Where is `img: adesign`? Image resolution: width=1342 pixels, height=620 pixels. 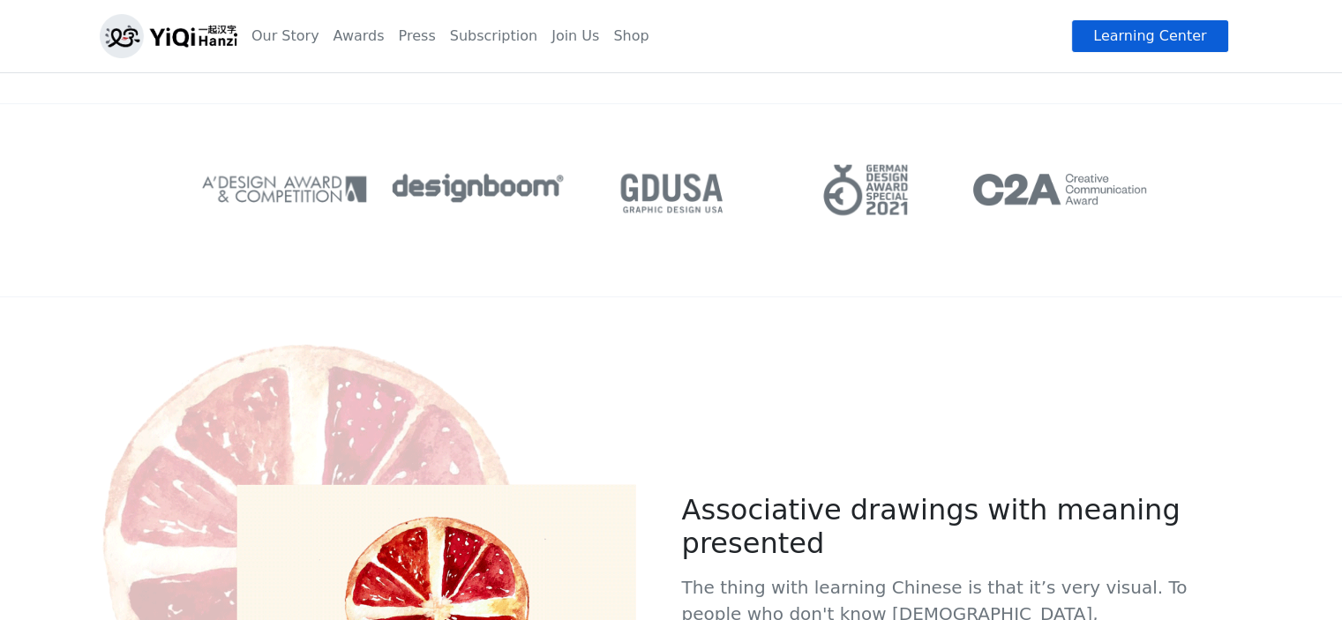 img: adesign is located at coordinates (283, 190).